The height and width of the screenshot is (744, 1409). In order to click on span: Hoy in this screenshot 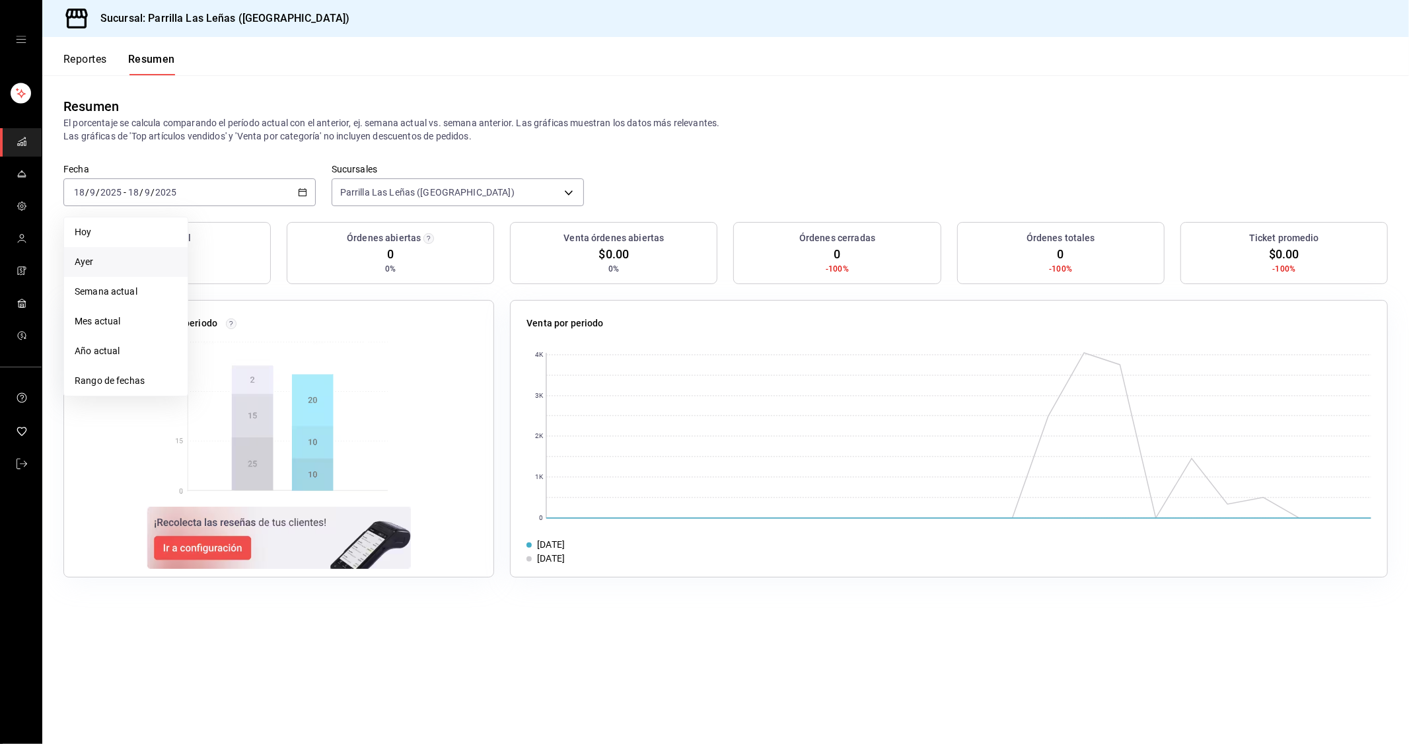, I will do `click(126, 232)`.